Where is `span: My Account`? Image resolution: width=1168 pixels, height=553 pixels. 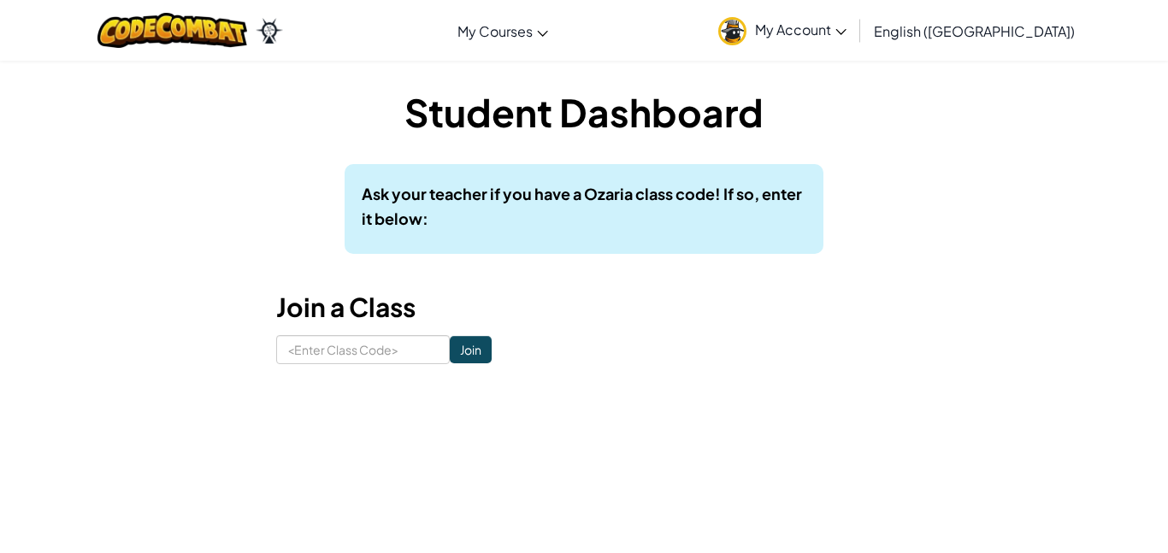 span: My Account is located at coordinates (800, 29).